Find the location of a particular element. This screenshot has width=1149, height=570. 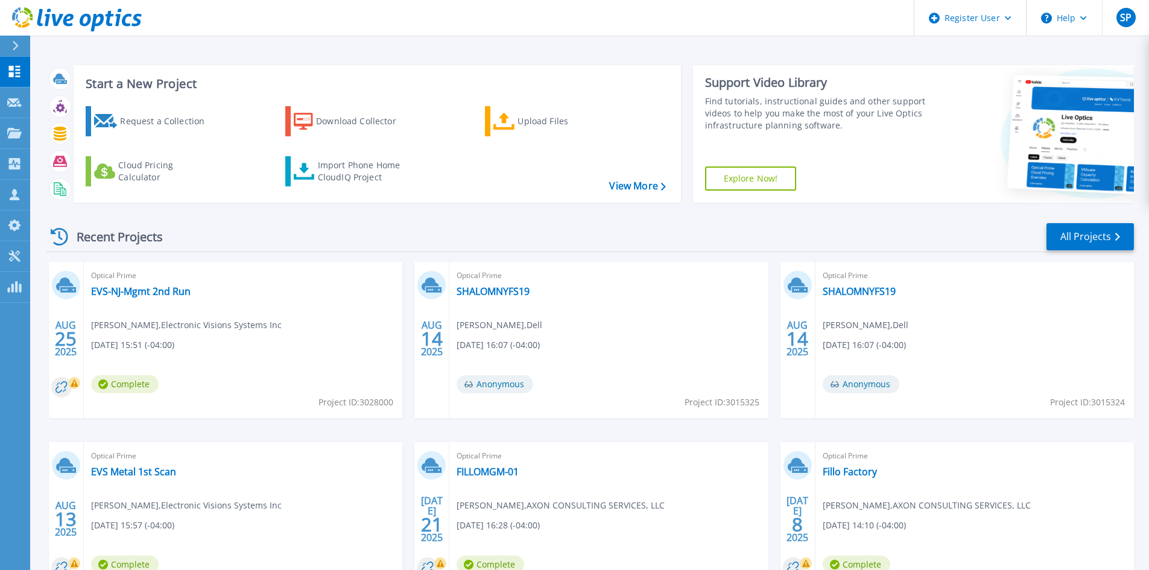

a: Upload Files is located at coordinates (552, 121).